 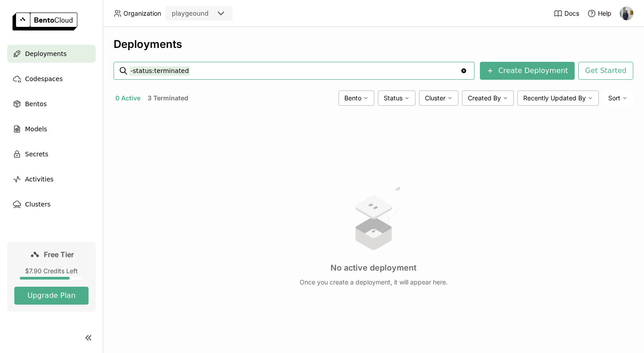 What do you see at coordinates (488, 98) in the screenshot?
I see `div: Created By` at bounding box center [488, 98].